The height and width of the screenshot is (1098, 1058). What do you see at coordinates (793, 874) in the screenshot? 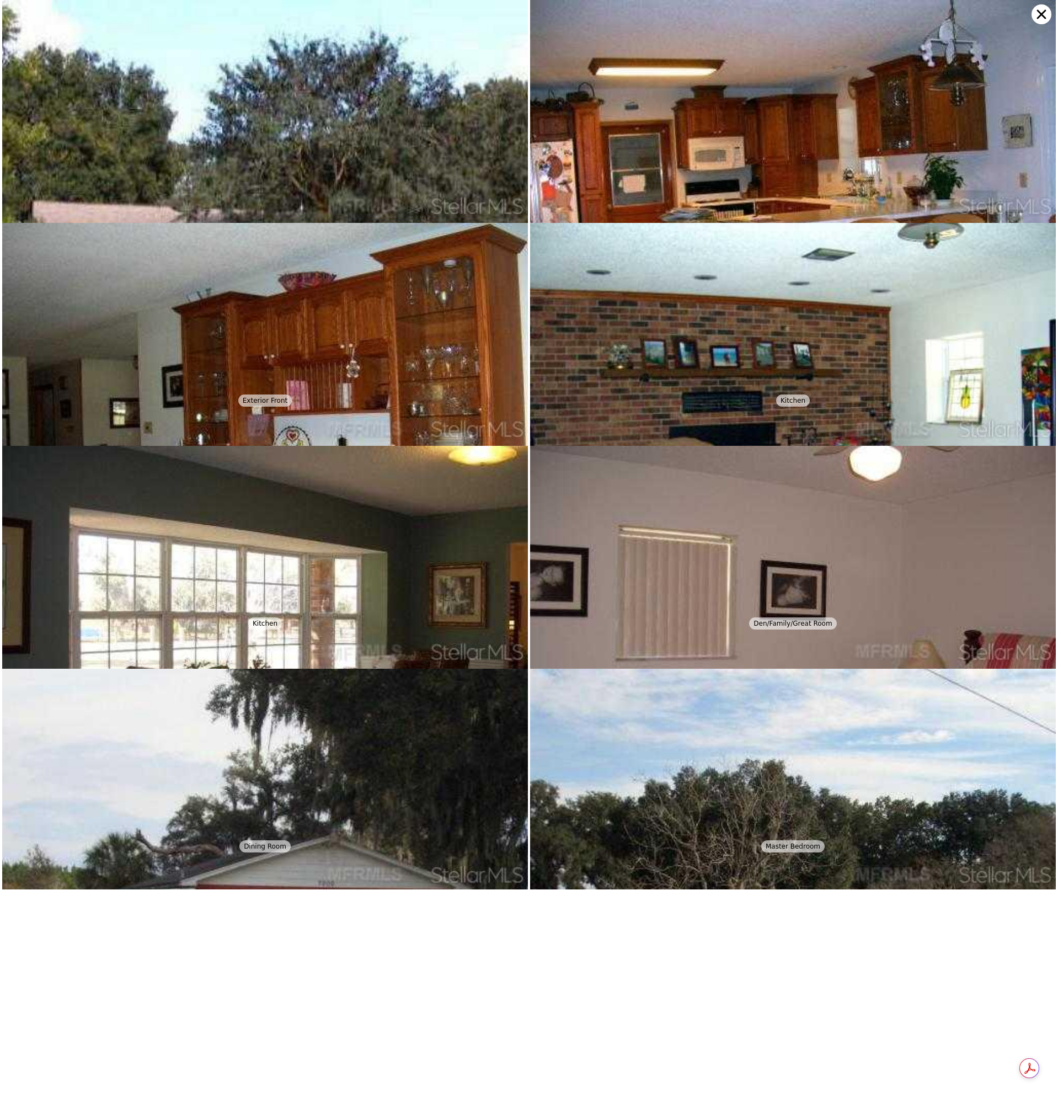
I see `img: Exterior Front` at bounding box center [793, 874].